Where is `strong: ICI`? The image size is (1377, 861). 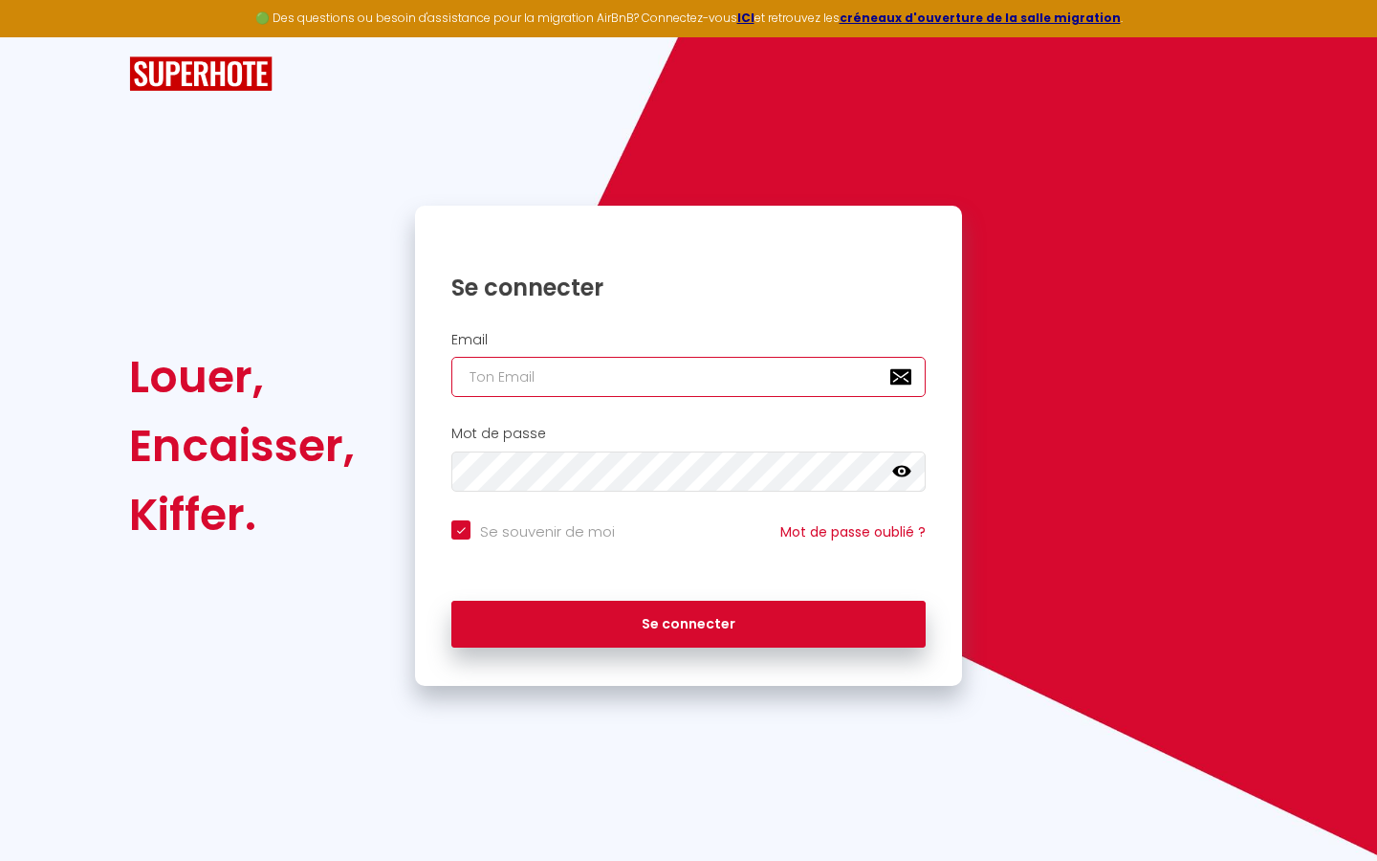
strong: ICI is located at coordinates (746, 17).